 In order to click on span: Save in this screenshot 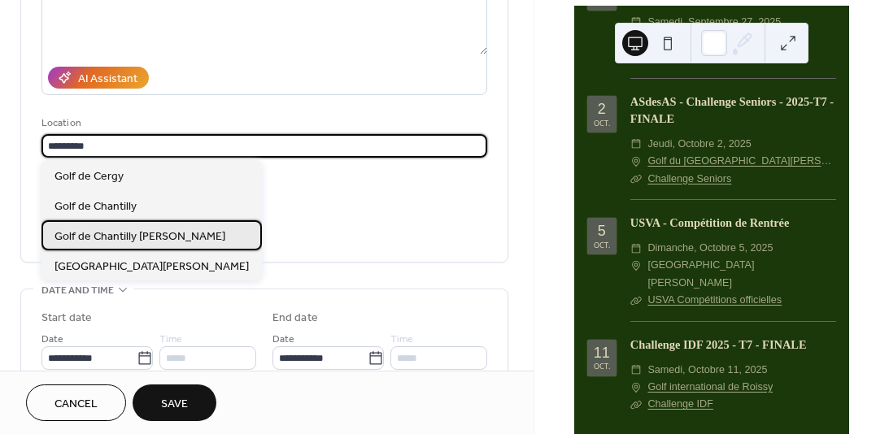, I will do `click(174, 404)`.